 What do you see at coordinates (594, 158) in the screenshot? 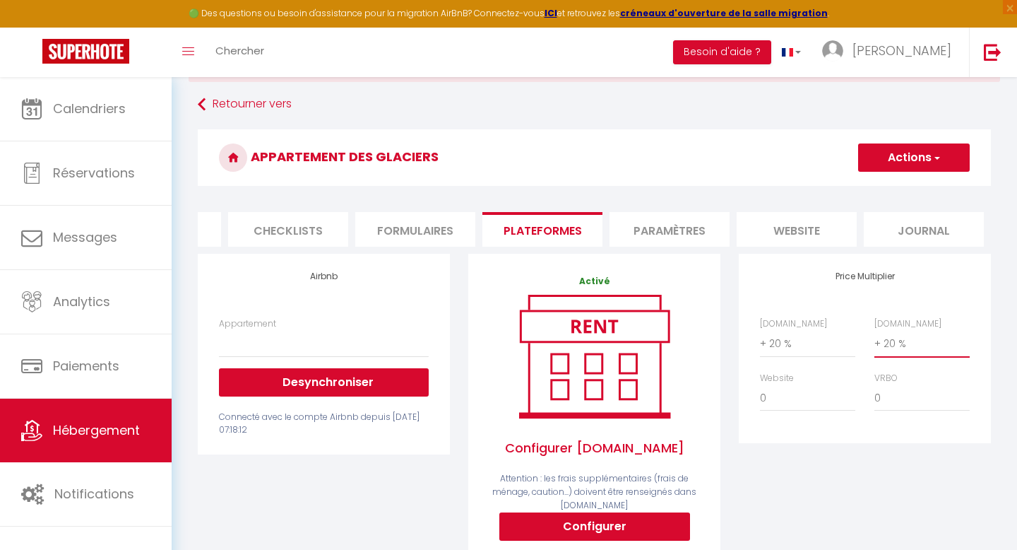
I see `h3: Appartement des Glaciers` at bounding box center [594, 158].